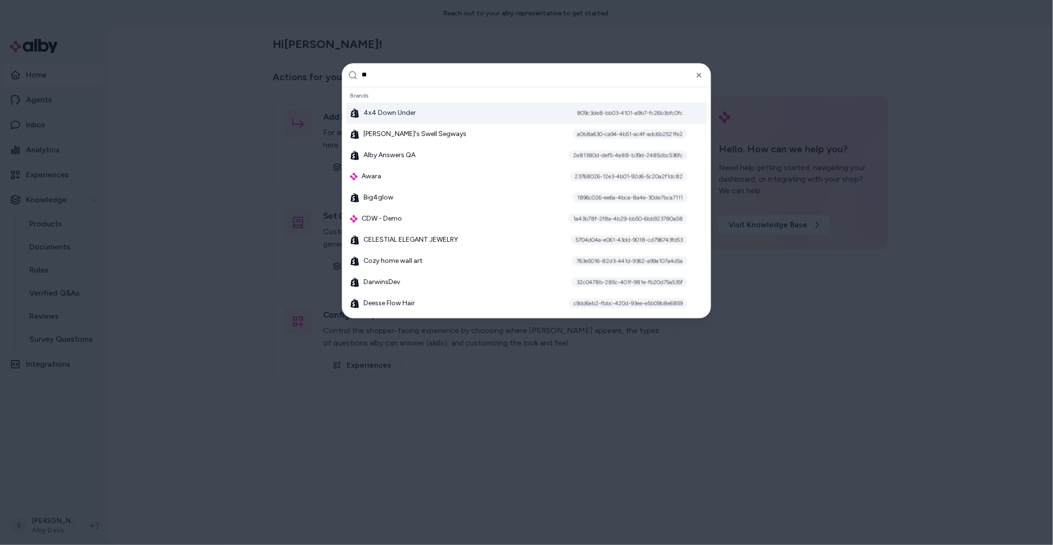  Describe the element at coordinates (630, 198) in the screenshot. I see `div: 1896c026-ee6a-4bca-8a4e-30de7bca7111` at that location.